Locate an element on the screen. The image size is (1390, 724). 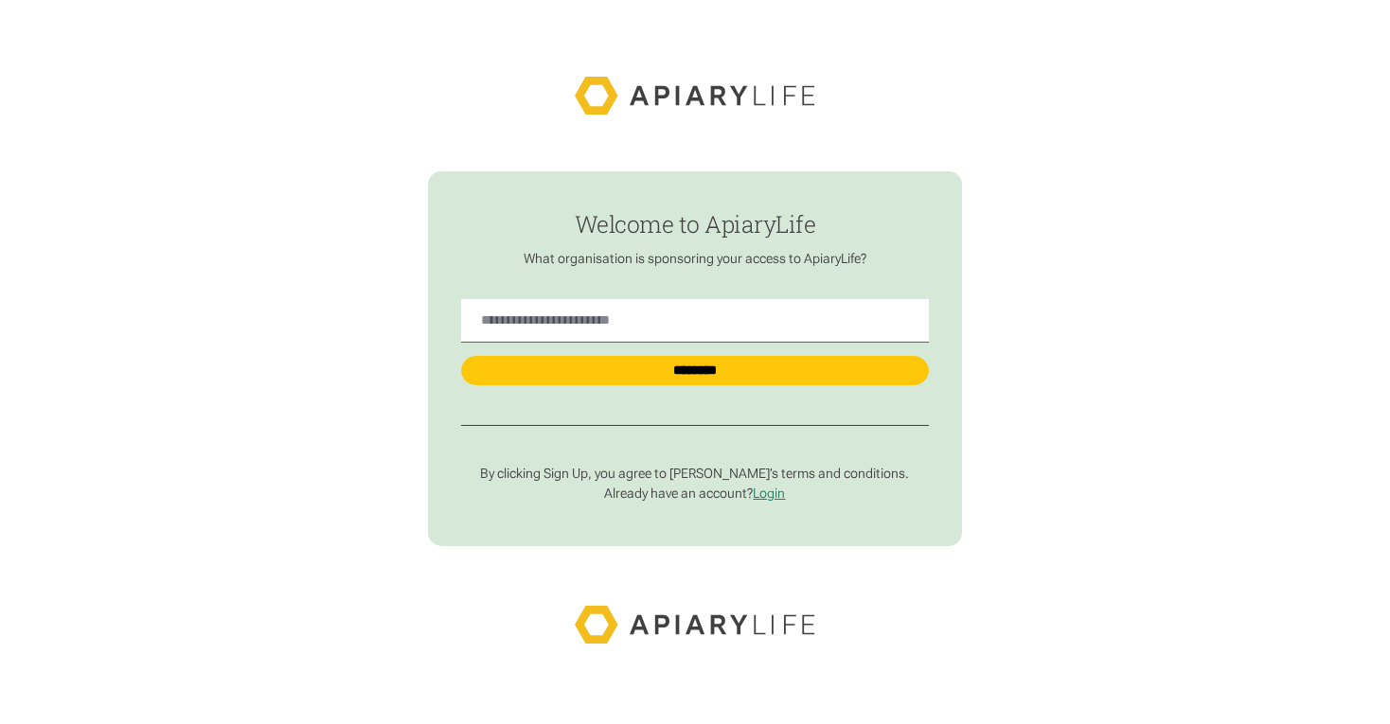
p: What organisation is sponsoring your access to ApiaryLife? is located at coordinates (695, 259).